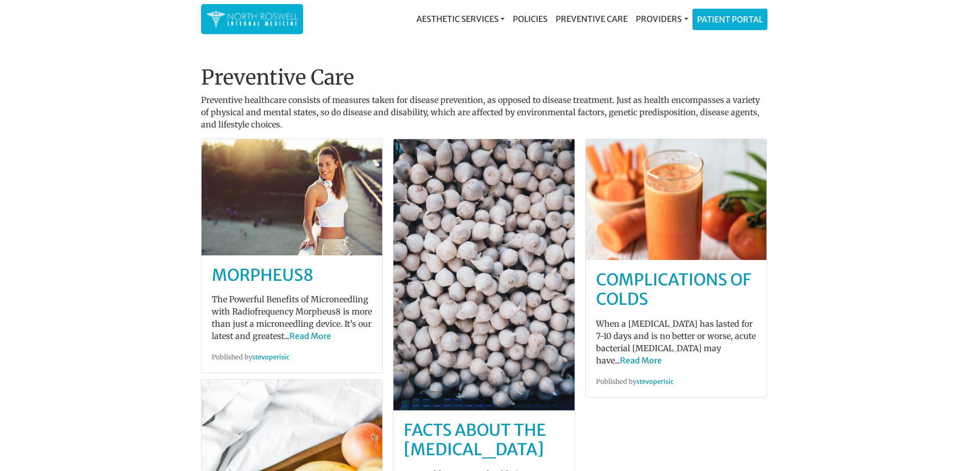 This screenshot has width=968, height=471. Describe the element at coordinates (484, 112) in the screenshot. I see `p: Preventive healthcare consists of measures taken for disease prevention, as opposed to disease tr...` at that location.